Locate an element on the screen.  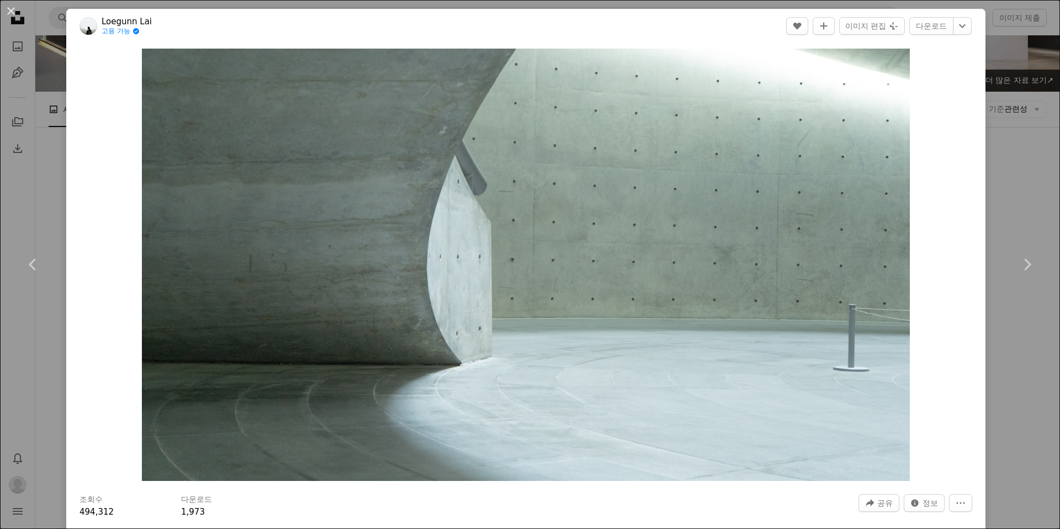
a: 다운로드 is located at coordinates (931, 26).